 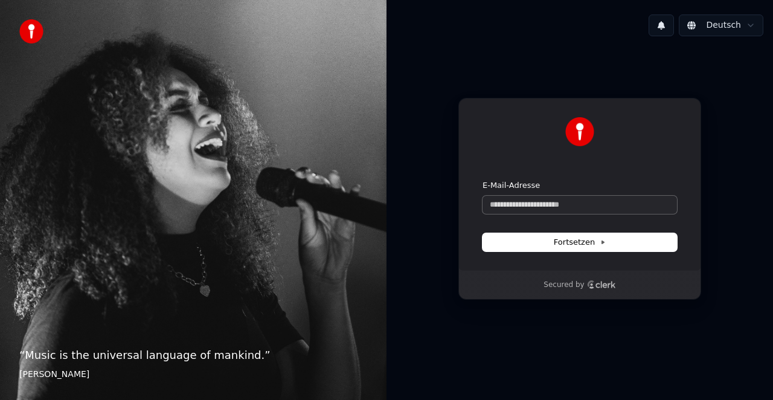 I want to click on img: youka, so click(x=31, y=31).